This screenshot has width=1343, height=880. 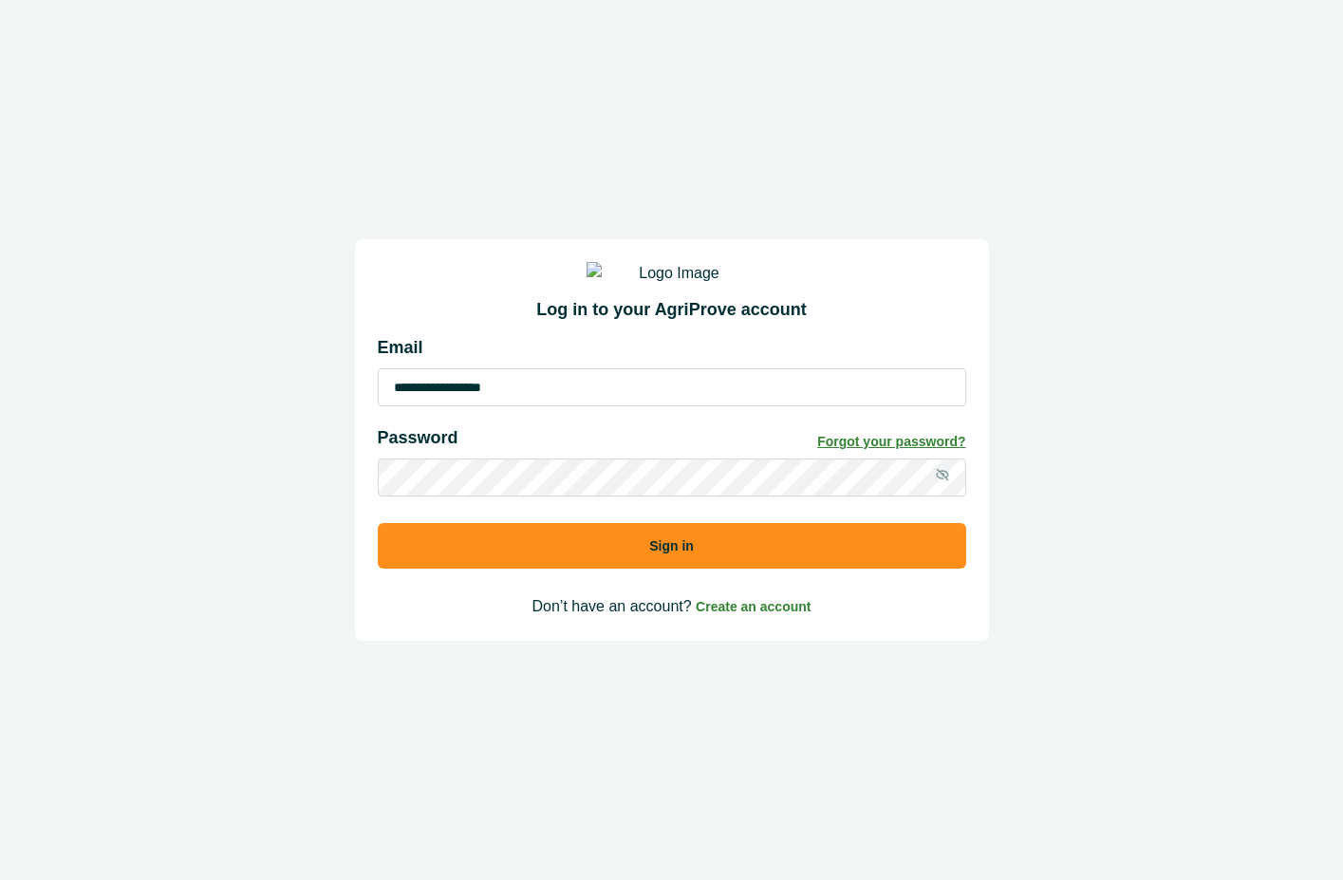 What do you see at coordinates (672, 347) in the screenshot?
I see `p: Email` at bounding box center [672, 347].